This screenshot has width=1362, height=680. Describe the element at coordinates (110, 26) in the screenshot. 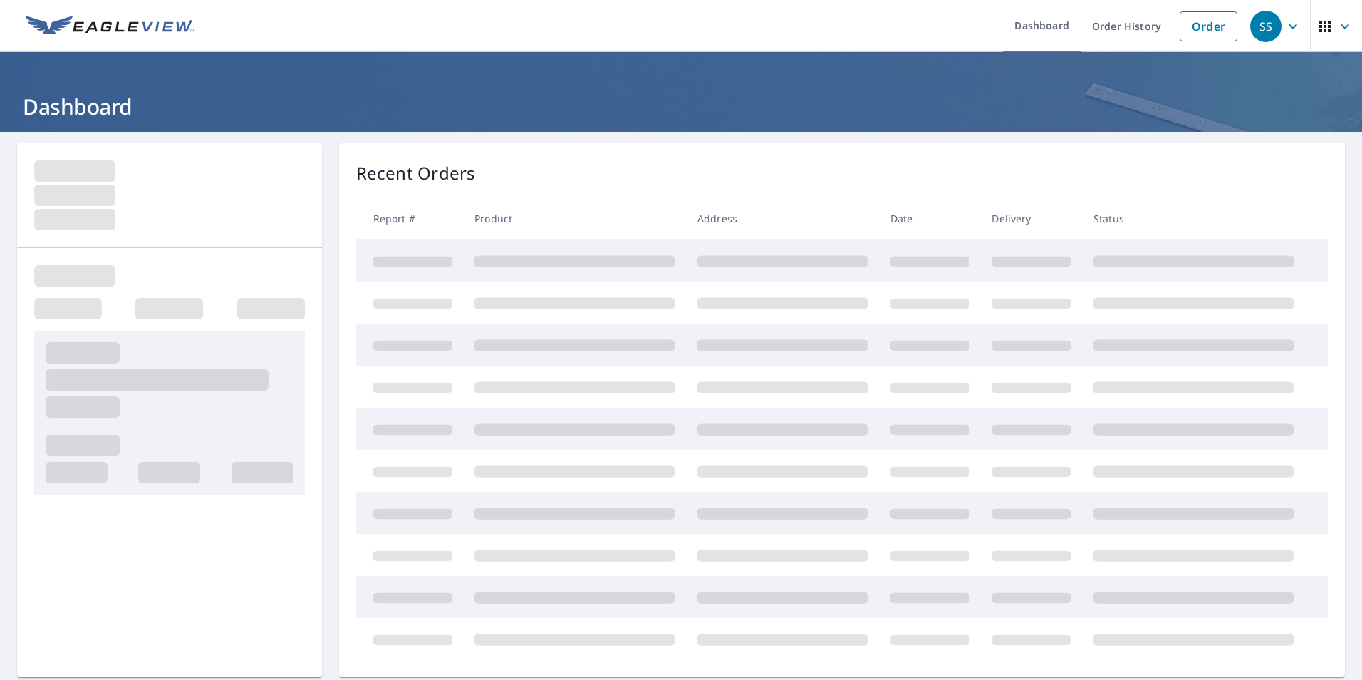

I see `img: EV Logo` at that location.